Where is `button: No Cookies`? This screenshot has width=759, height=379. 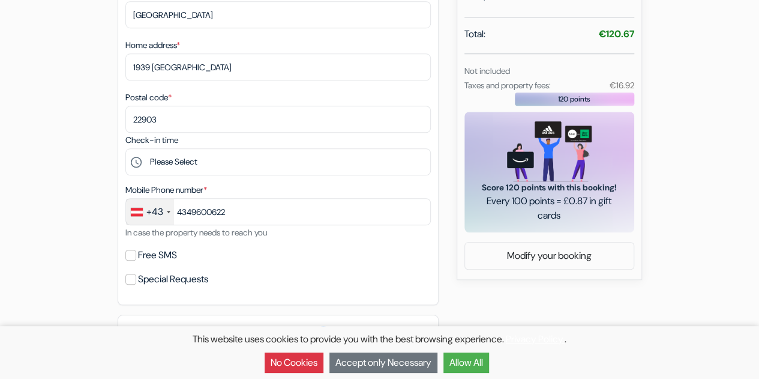 button: No Cookies is located at coordinates (294, 362).